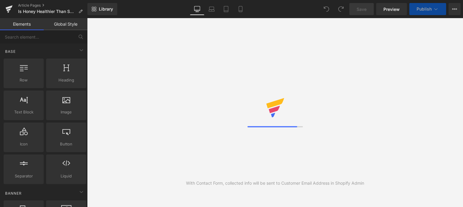 The width and height of the screenshot is (463, 207). What do you see at coordinates (66, 80) in the screenshot?
I see `span: Heading` at bounding box center [66, 80].